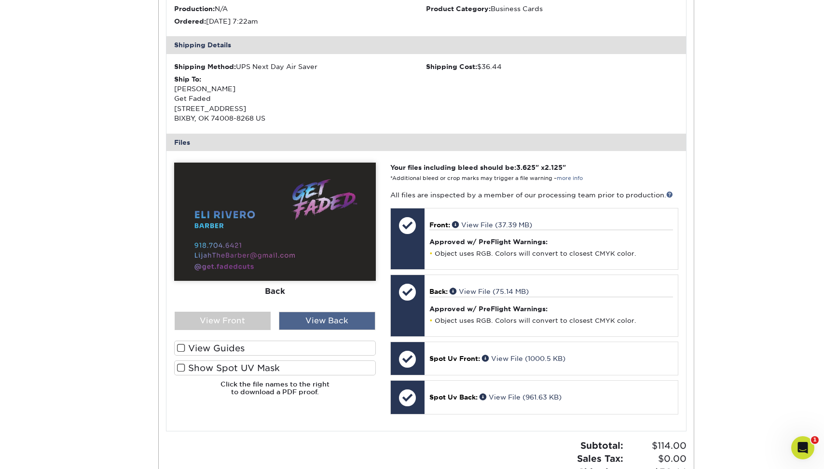  I want to click on span: Spot Uv Front:, so click(454, 358).